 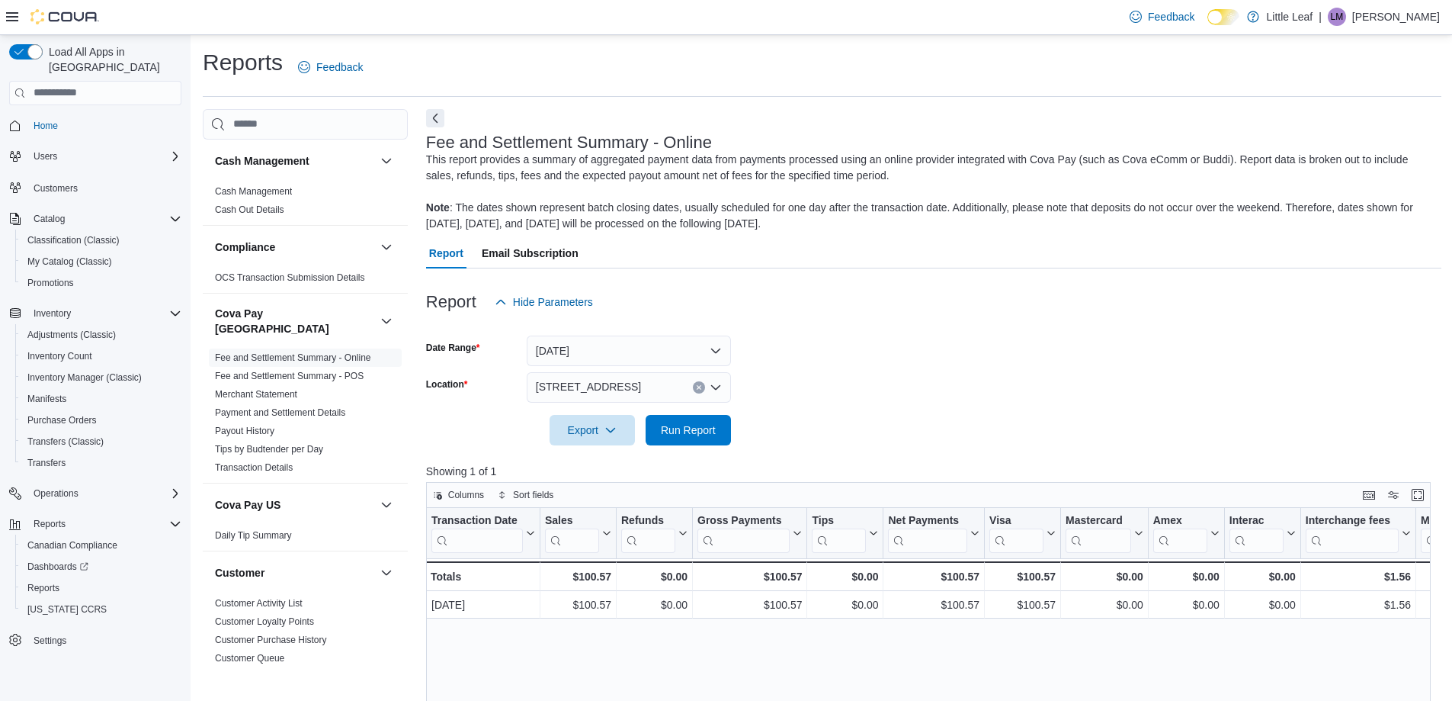 What do you see at coordinates (458, 495) in the screenshot?
I see `button: Columns` at bounding box center [458, 495].